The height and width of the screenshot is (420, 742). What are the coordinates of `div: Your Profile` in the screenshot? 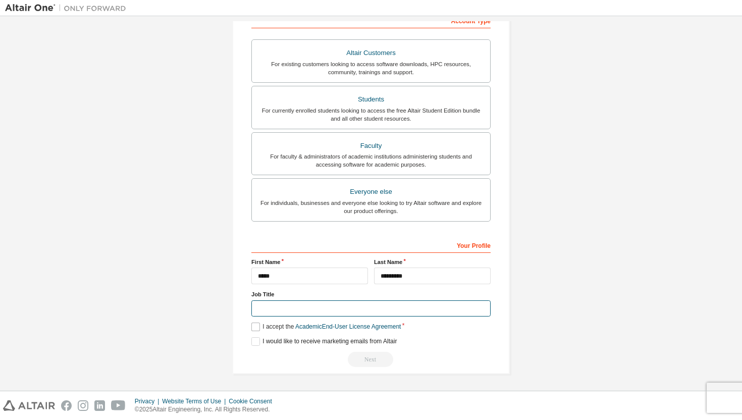 It's located at (371, 245).